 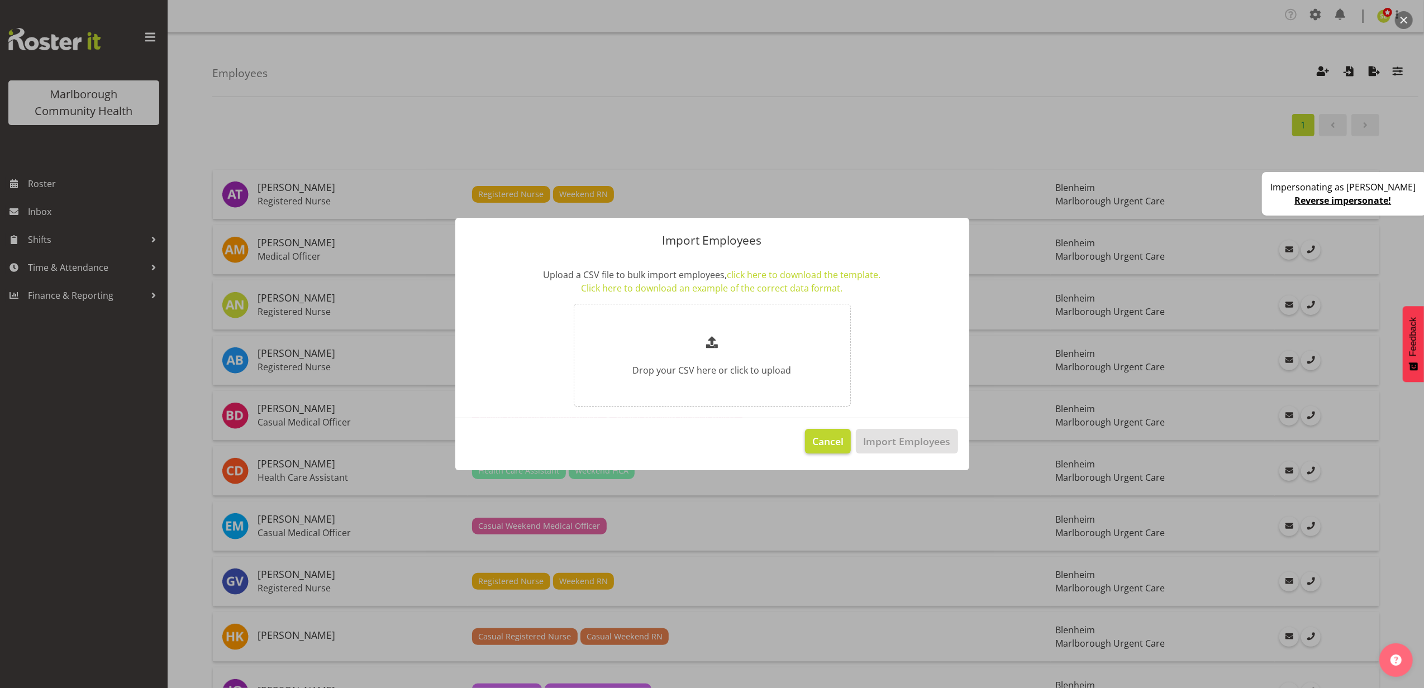 What do you see at coordinates (1397, 661) in the screenshot?
I see `img: help-xxl-2.png` at bounding box center [1397, 661].